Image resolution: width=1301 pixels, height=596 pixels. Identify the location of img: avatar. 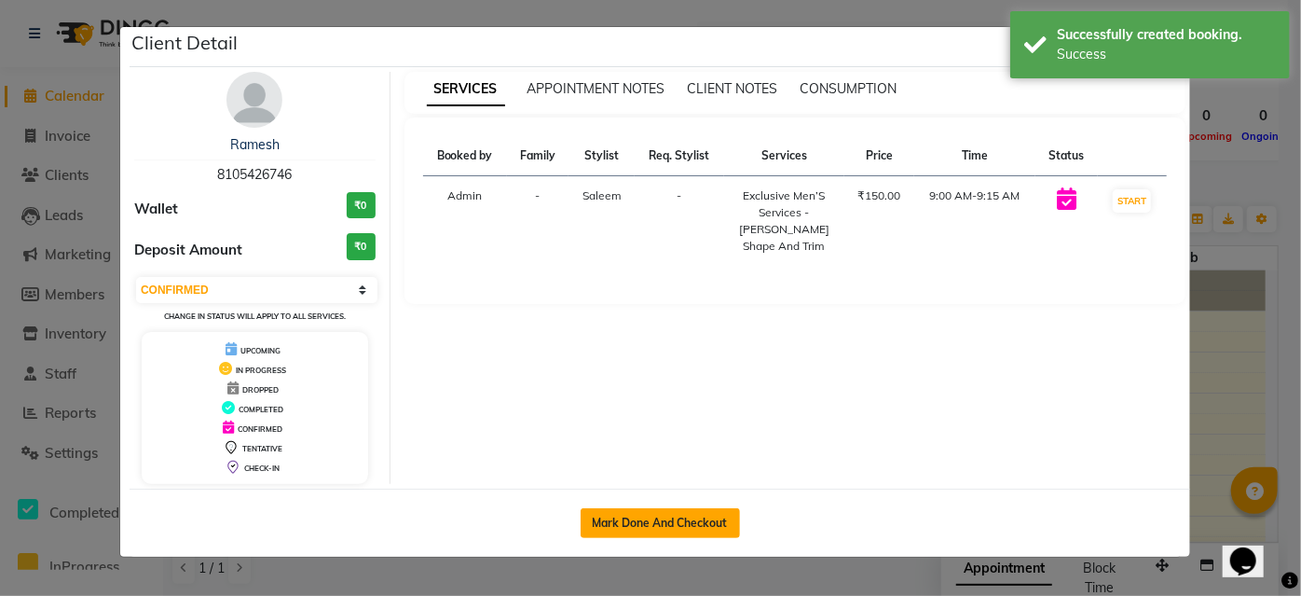
(255, 100).